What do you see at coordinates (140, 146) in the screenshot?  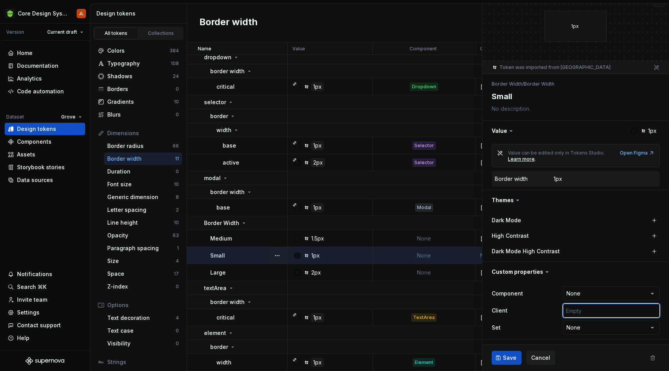 I see `div: Border radius` at bounding box center [140, 146].